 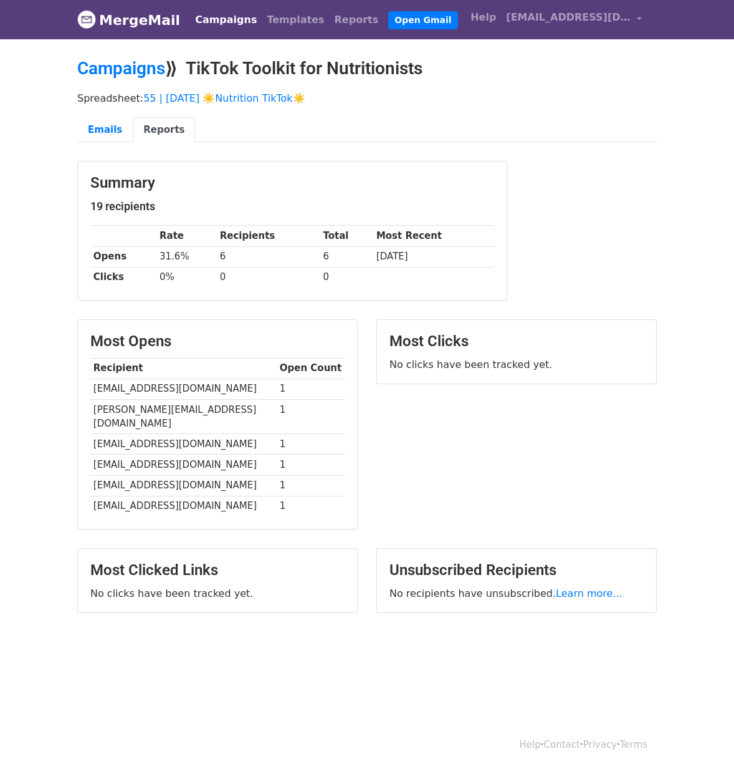 I want to click on h3: Most Clicked Links, so click(x=218, y=570).